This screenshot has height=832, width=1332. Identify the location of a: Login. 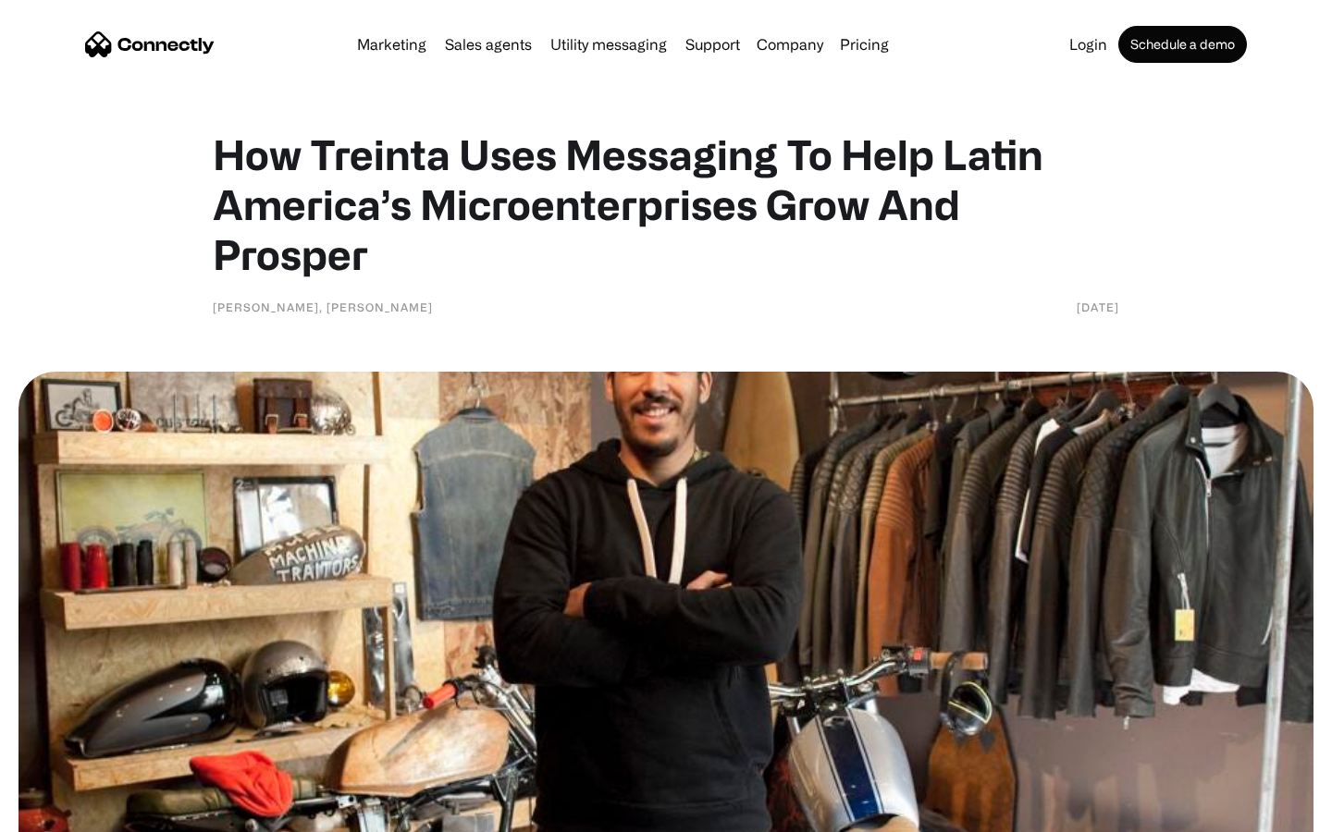
(1088, 44).